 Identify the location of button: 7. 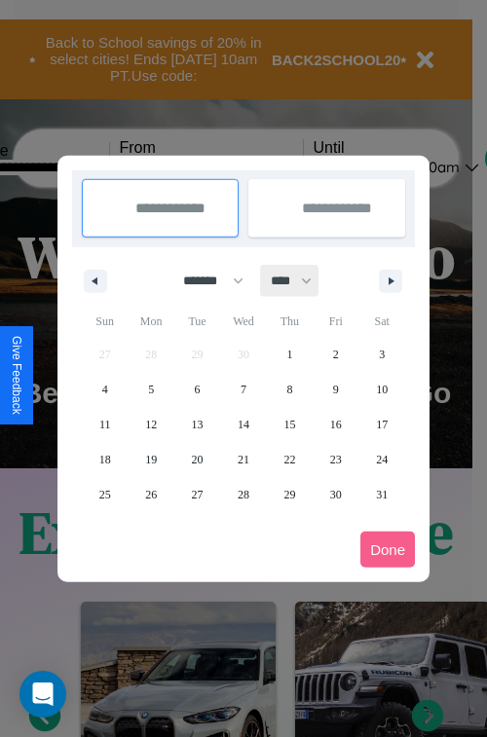
(242, 389).